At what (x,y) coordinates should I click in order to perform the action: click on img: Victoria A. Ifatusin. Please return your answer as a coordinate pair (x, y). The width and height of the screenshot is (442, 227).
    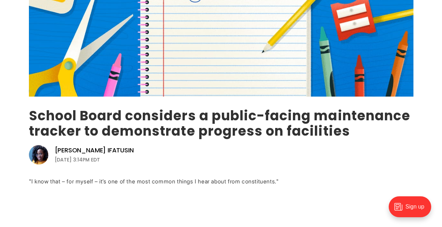
    Looking at the image, I should click on (39, 155).